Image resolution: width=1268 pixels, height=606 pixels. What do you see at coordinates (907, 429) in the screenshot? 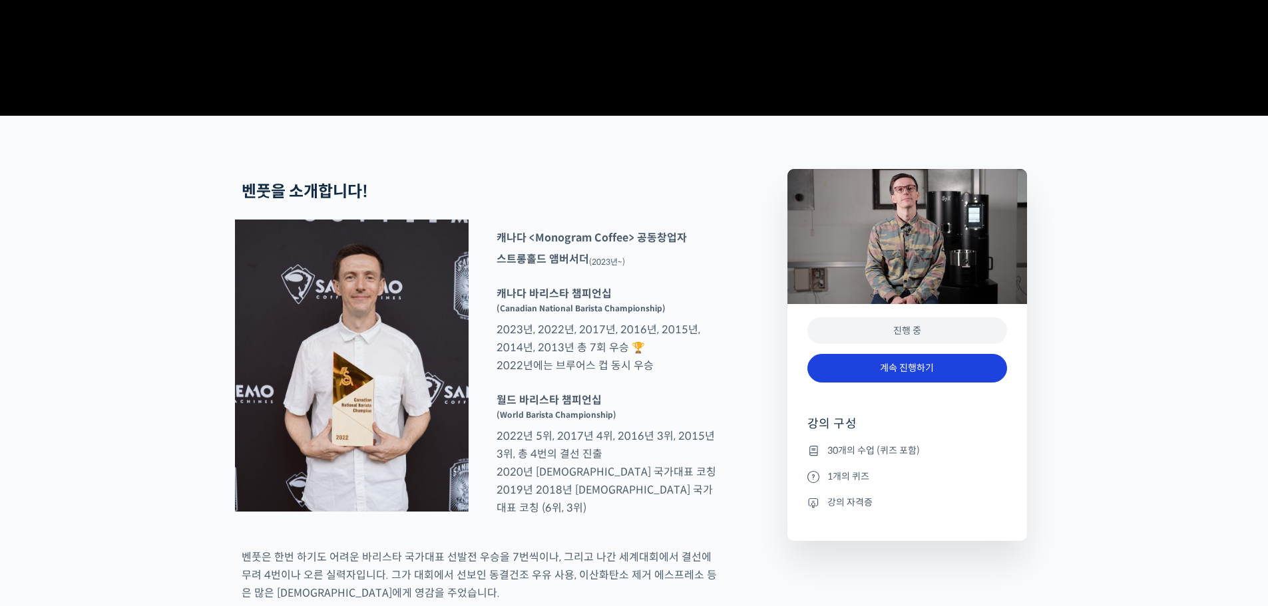
I see `h4: 강의 구성` at bounding box center [907, 429].